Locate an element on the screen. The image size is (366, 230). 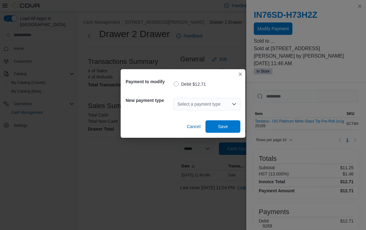
span: Save is located at coordinates (223, 127).